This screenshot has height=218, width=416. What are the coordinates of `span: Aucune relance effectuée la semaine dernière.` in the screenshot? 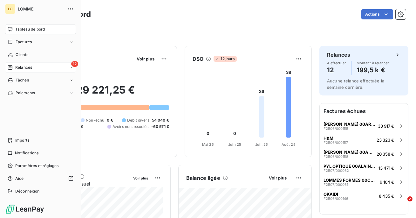 It's located at (356, 84).